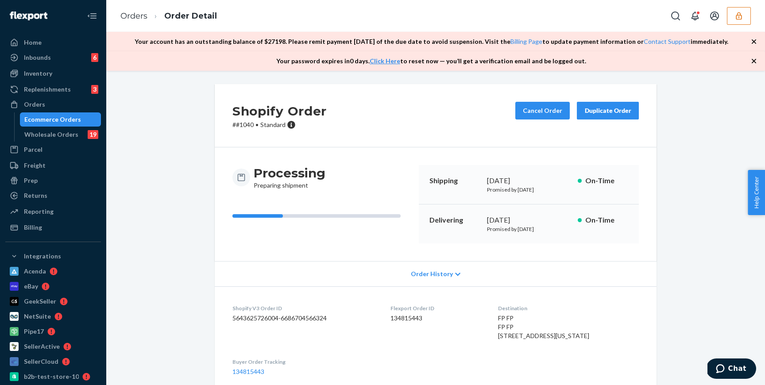 The width and height of the screenshot is (765, 385). What do you see at coordinates (92, 16) in the screenshot?
I see `button: Close Navigation` at bounding box center [92, 16].